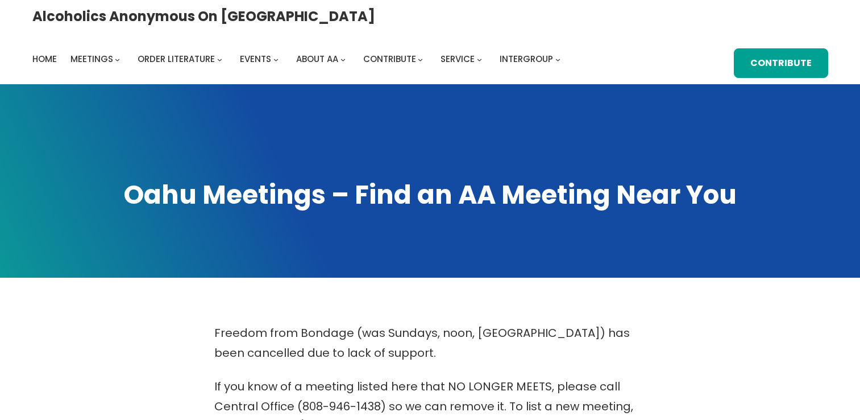  I want to click on span: About AA, so click(317, 59).